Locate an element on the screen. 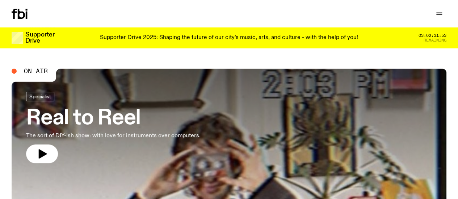  span: Remaining is located at coordinates (435, 40).